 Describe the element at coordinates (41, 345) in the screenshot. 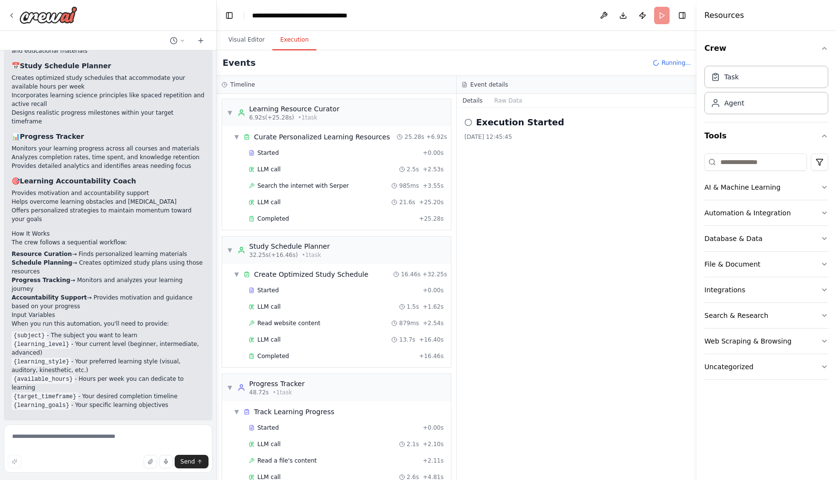

I see `code: {learning_level}` at that location.